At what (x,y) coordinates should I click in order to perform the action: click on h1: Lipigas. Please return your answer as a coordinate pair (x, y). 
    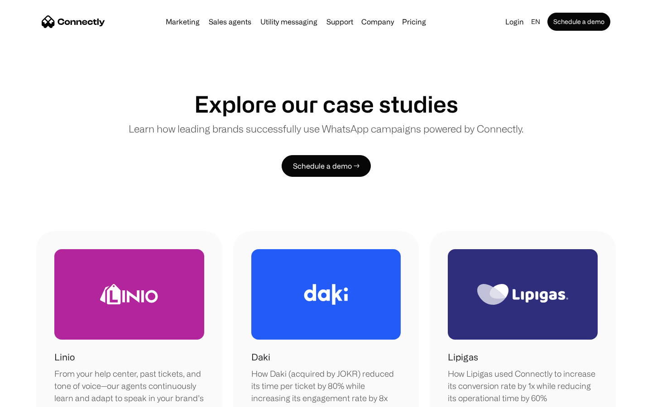
    Looking at the image, I should click on (462, 357).